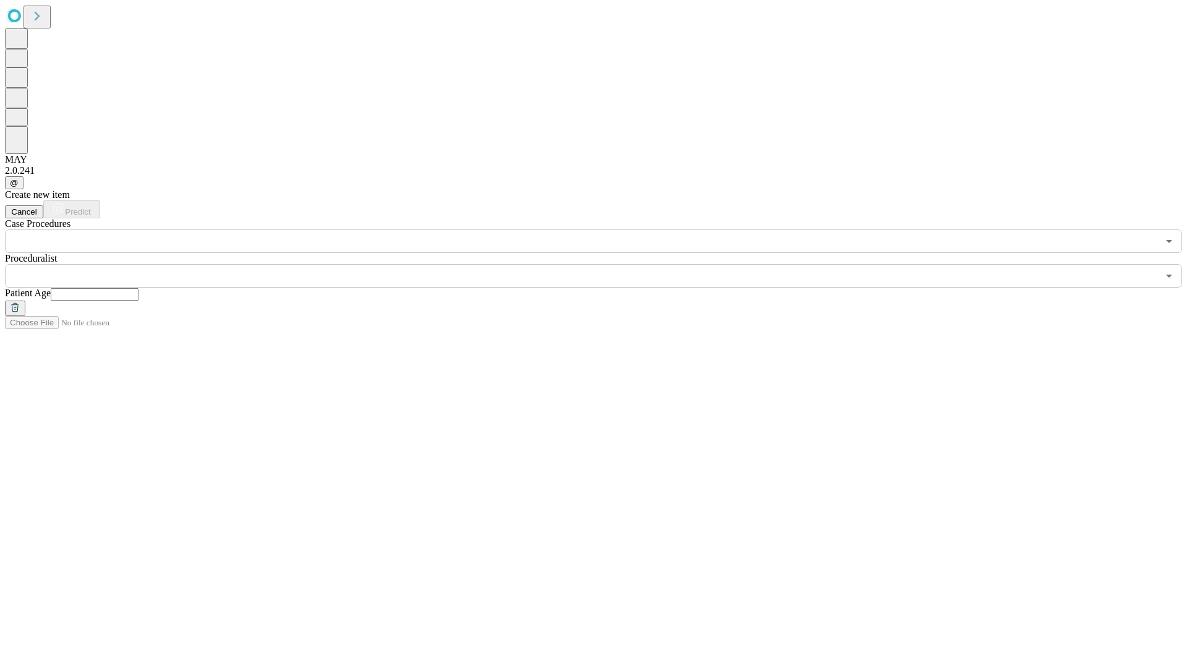 Image resolution: width=1187 pixels, height=668 pixels. What do you see at coordinates (77, 211) in the screenshot?
I see `span: Predict` at bounding box center [77, 211].